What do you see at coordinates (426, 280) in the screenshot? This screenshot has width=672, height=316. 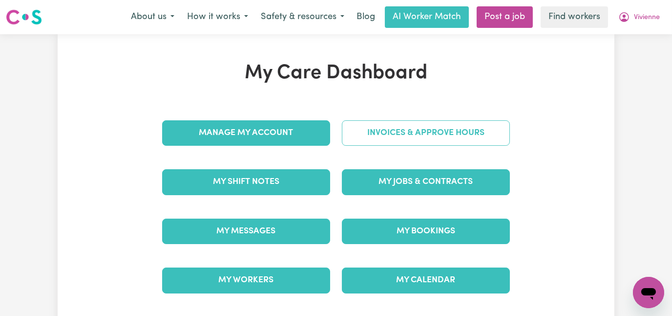 I see `a: My Calendar` at bounding box center [426, 280].